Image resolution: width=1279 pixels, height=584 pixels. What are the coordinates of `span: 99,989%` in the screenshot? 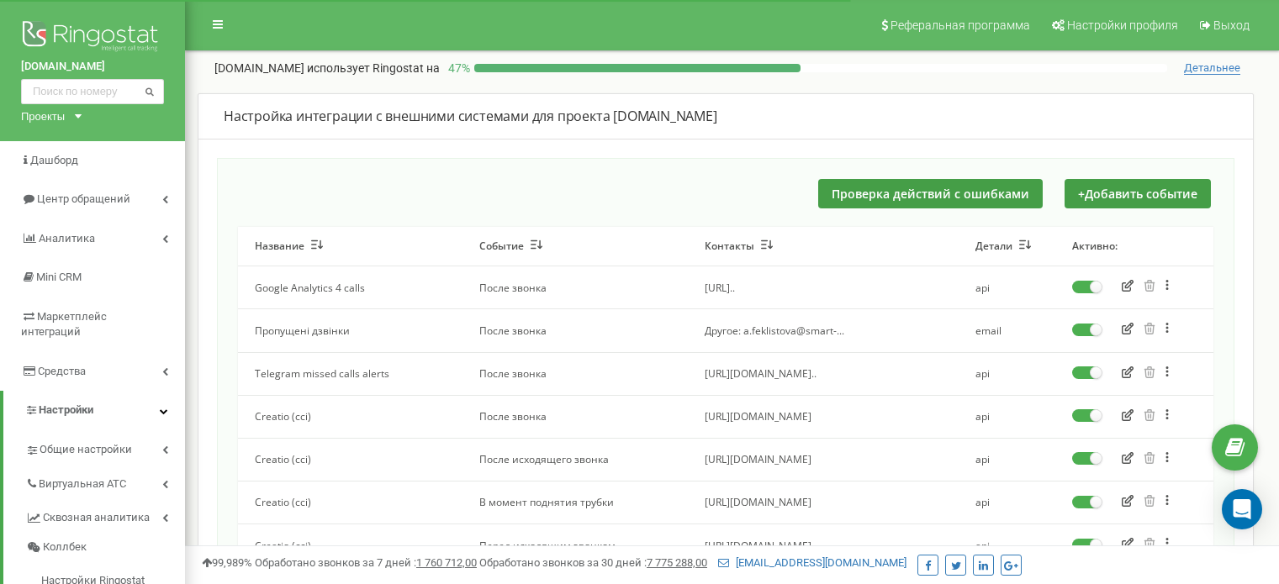 It's located at (227, 563).